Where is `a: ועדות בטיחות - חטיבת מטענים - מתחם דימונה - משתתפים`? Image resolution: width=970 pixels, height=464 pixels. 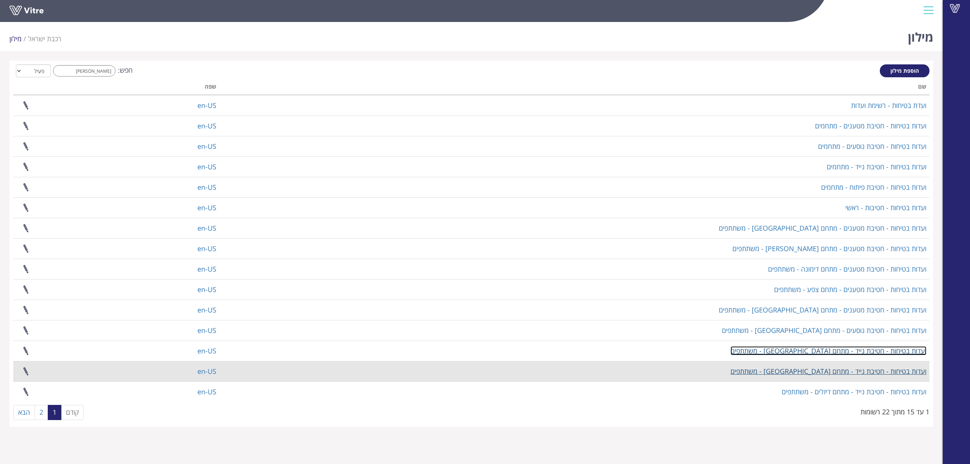
a: ועדות בטיחות - חטיבת מטענים - מתחם דימונה - משתתפים is located at coordinates (847, 269).